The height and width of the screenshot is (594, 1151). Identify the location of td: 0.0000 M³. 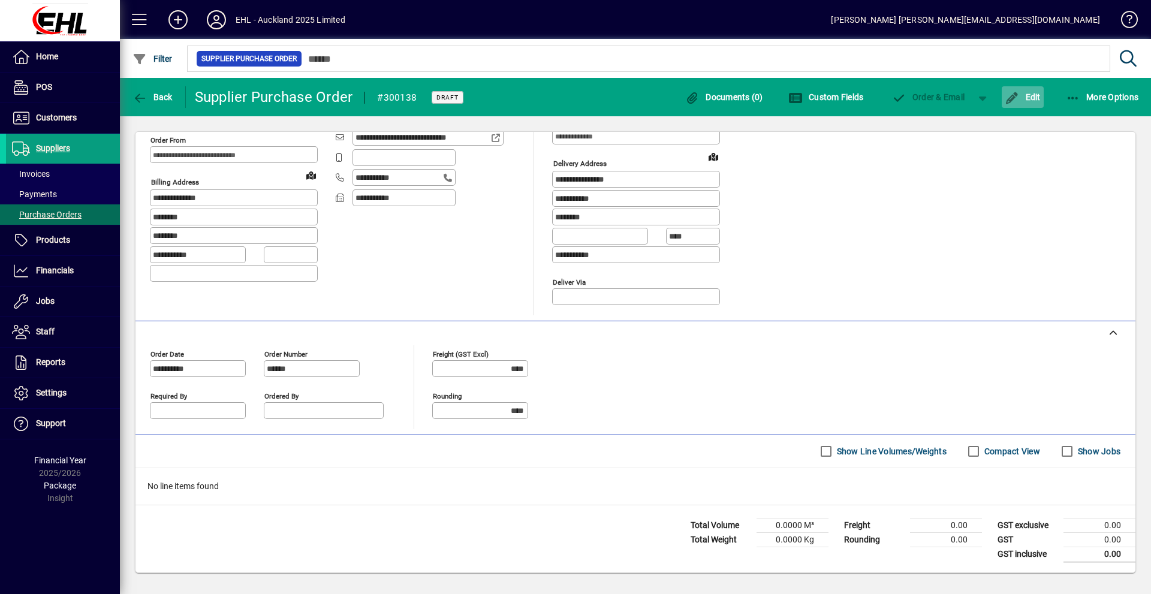
(792, 525).